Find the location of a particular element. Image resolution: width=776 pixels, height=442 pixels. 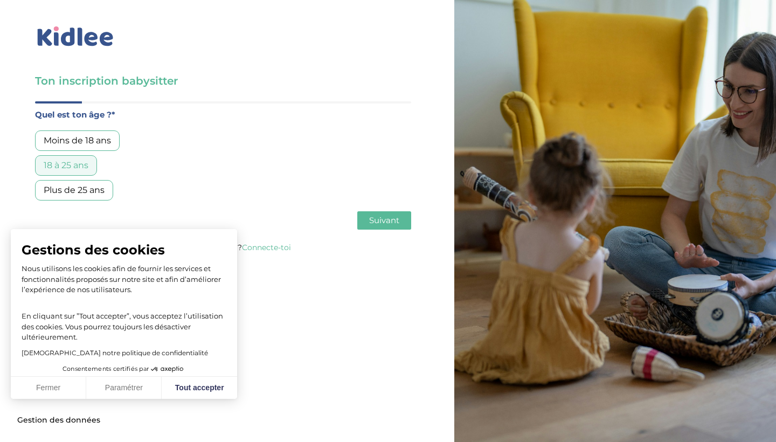

button: Précédent is located at coordinates (60, 220).